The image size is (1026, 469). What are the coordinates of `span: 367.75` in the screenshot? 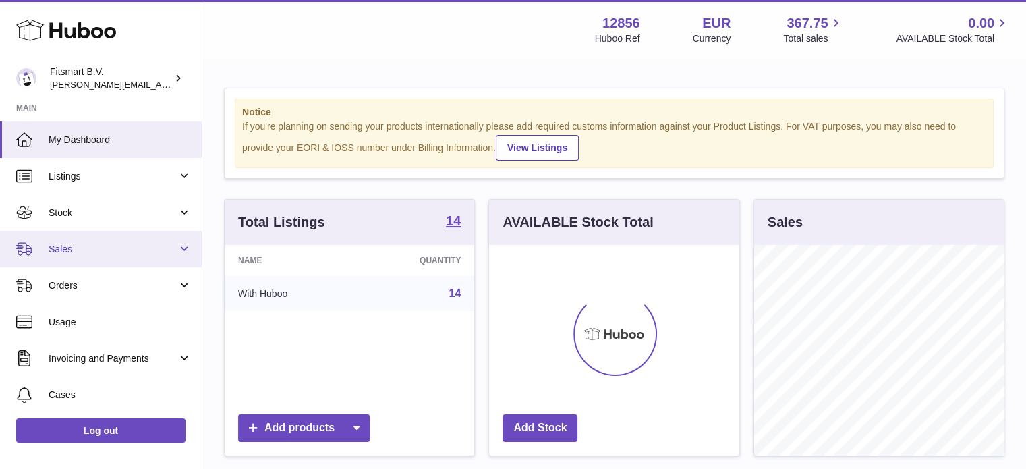 It's located at (807, 23).